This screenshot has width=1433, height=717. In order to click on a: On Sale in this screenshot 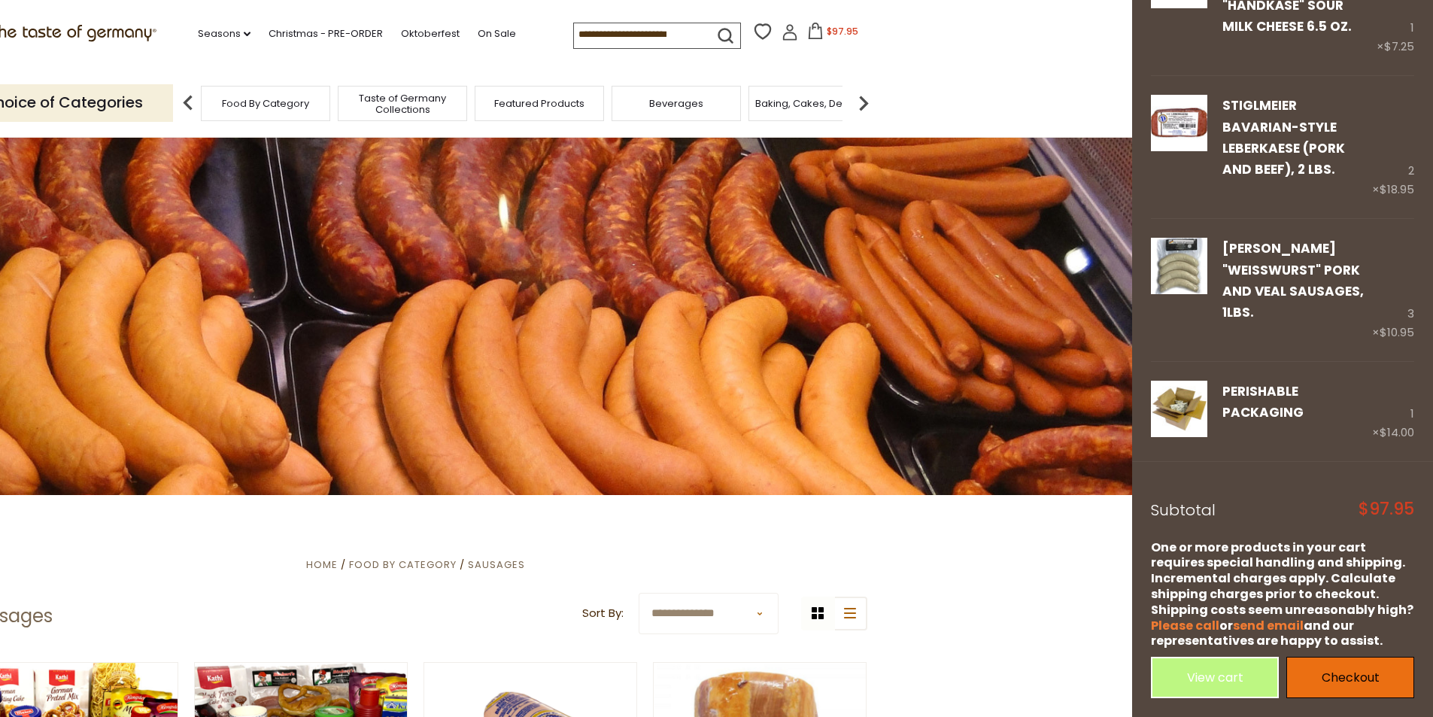, I will do `click(496, 34)`.